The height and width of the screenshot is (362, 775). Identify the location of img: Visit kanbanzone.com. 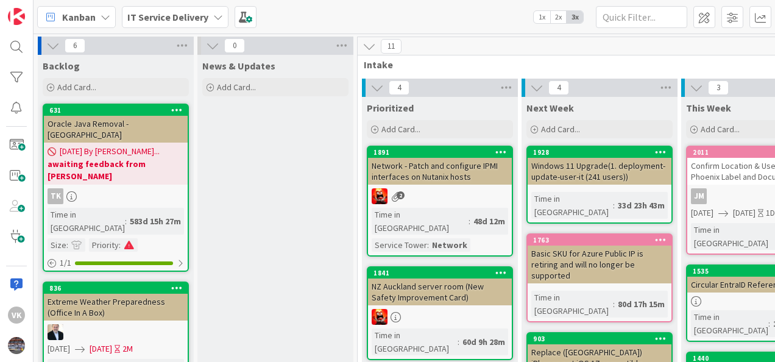
(16, 16).